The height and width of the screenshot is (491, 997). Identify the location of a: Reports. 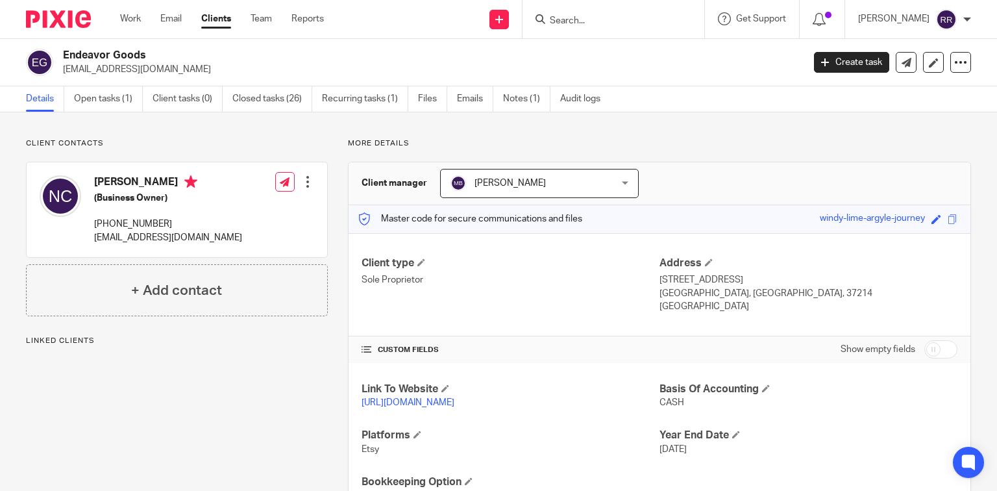
(308, 19).